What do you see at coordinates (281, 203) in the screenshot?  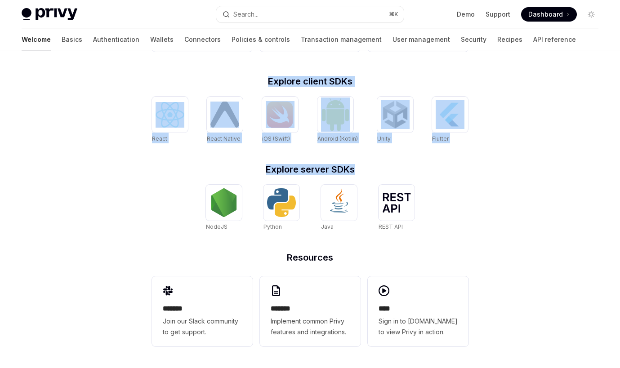 I see `img: Python` at bounding box center [281, 203].